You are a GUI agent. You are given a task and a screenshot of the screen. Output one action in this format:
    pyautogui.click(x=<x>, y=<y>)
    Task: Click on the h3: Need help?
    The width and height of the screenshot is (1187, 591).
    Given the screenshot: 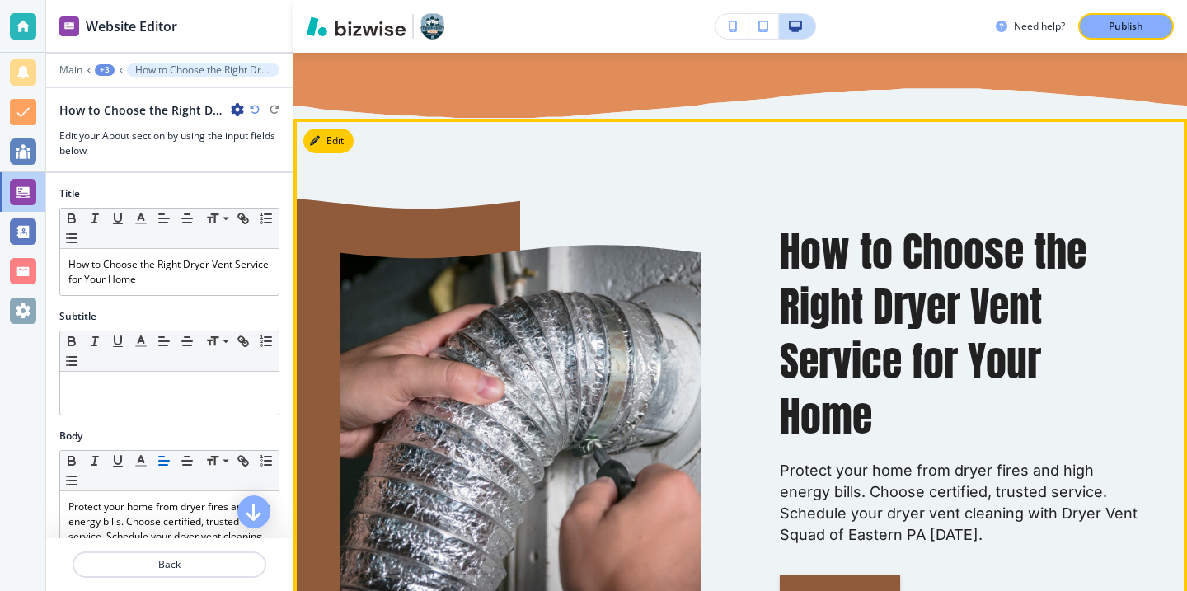 What is the action you would take?
    pyautogui.click(x=1040, y=26)
    